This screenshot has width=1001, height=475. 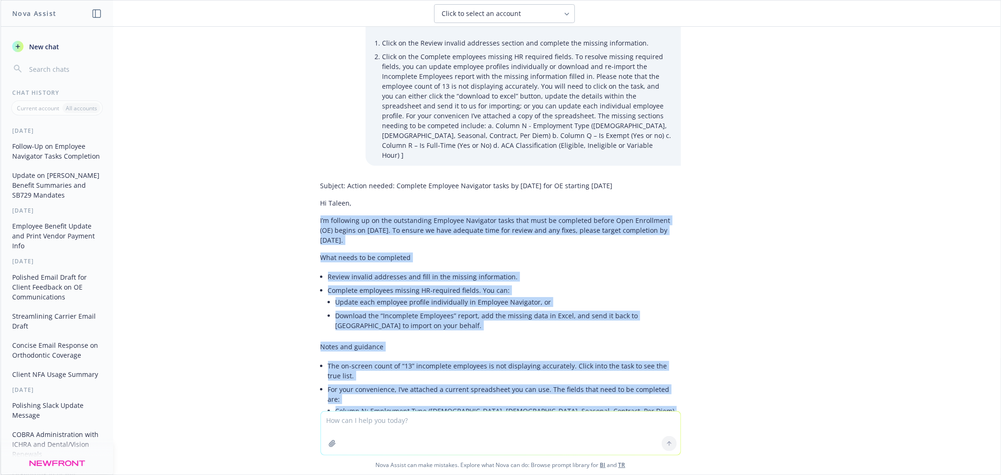 What do you see at coordinates (57, 287) in the screenshot?
I see `button: Polished Email Draft for Client Feedback on OE Communications` at bounding box center [57, 287].